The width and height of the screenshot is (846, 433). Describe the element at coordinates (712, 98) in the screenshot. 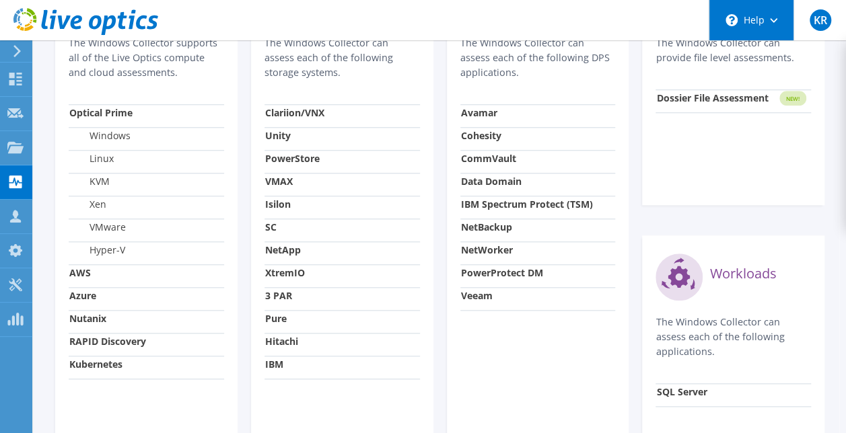

I see `strong: Dossier File Assessment` at that location.